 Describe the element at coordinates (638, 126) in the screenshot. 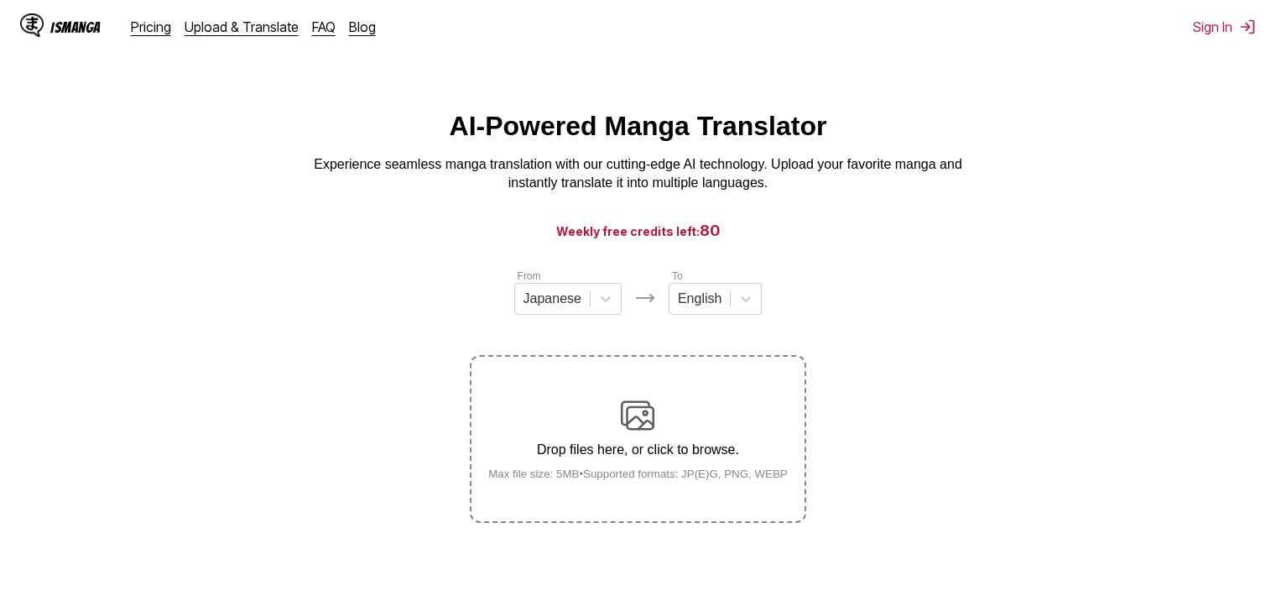

I see `h1: AI-Powered Manga Translator` at that location.